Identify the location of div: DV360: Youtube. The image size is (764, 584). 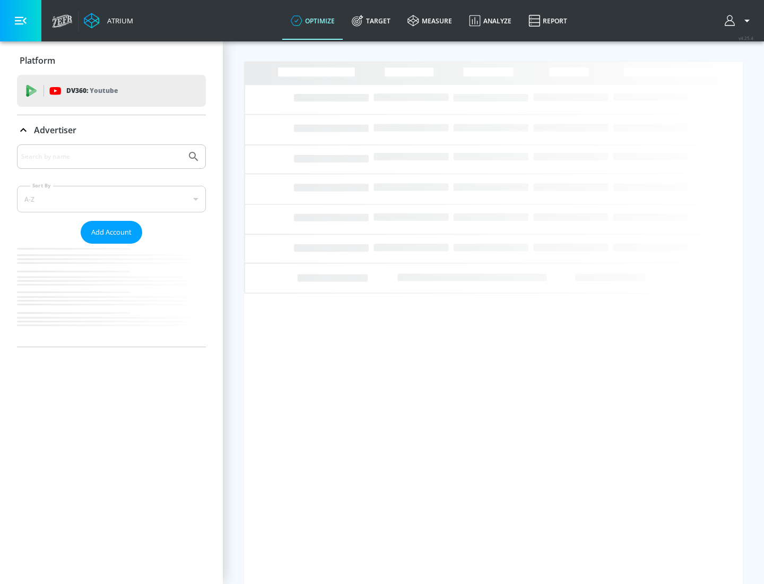
(111, 91).